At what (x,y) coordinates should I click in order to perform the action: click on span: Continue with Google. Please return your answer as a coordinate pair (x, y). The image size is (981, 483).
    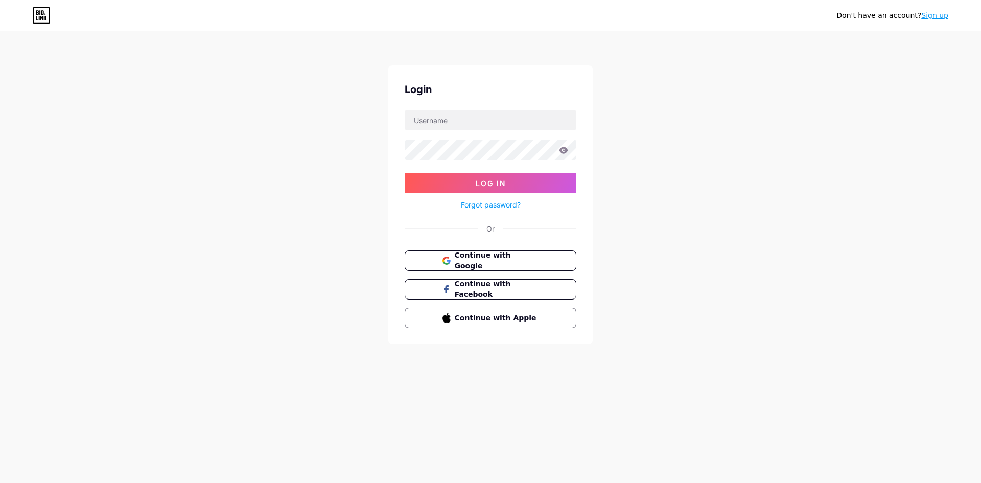
    Looking at the image, I should click on (497, 261).